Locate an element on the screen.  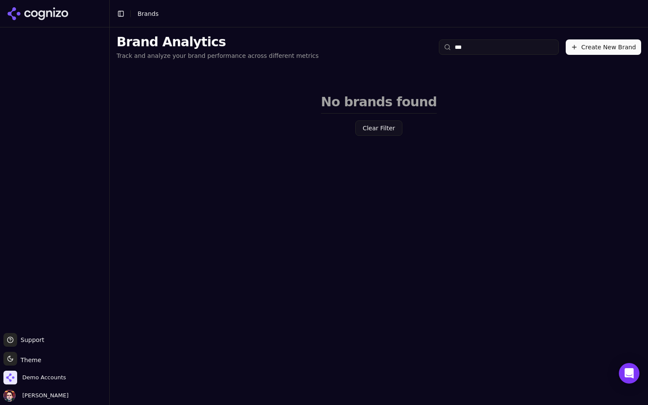
span: Theme is located at coordinates (29, 360).